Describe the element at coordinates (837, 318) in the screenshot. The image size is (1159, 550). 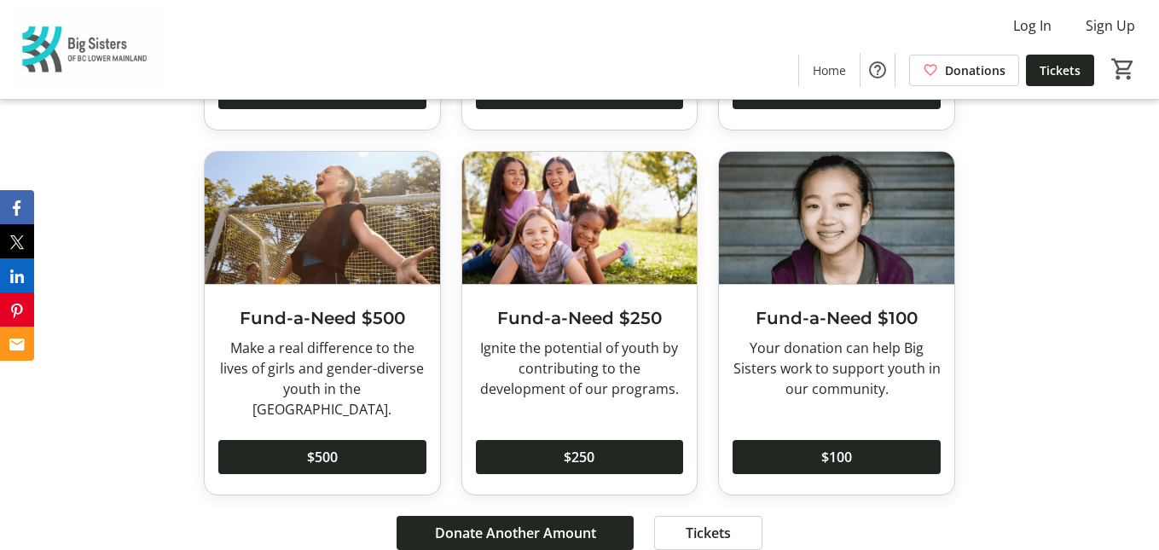
I see `h3: Fund-a-Need $100` at that location.